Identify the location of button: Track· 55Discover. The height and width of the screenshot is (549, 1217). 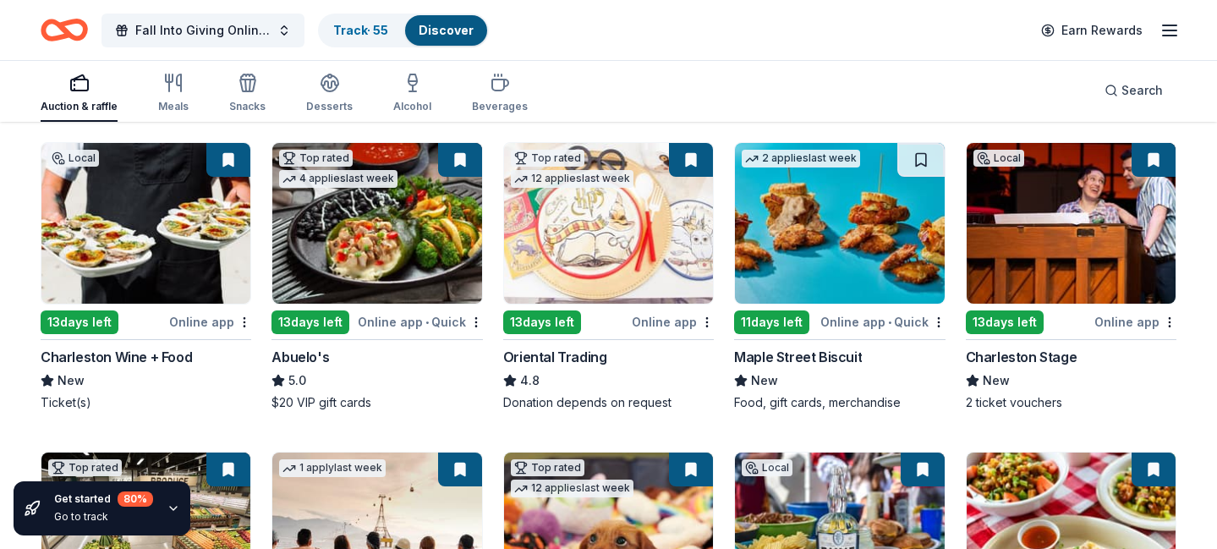
(404, 30).